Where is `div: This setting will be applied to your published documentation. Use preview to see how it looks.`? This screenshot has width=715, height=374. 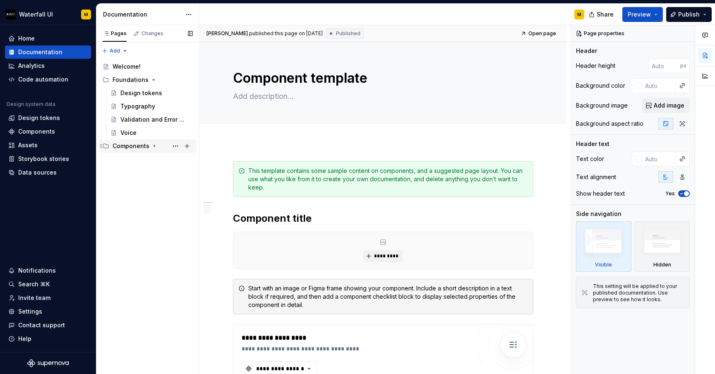 div: This setting will be applied to your published documentation. Use preview to see how it looks. is located at coordinates (638, 293).